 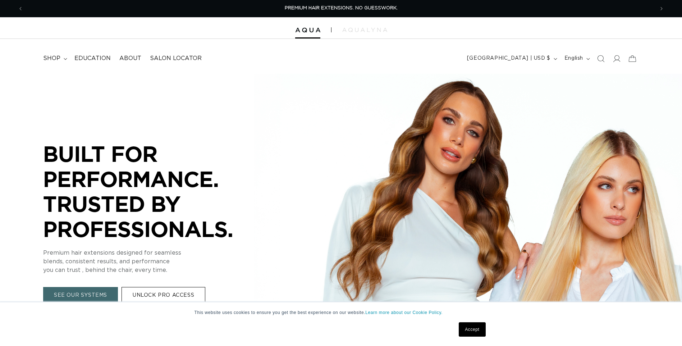 I want to click on span: Salon Locator, so click(x=176, y=58).